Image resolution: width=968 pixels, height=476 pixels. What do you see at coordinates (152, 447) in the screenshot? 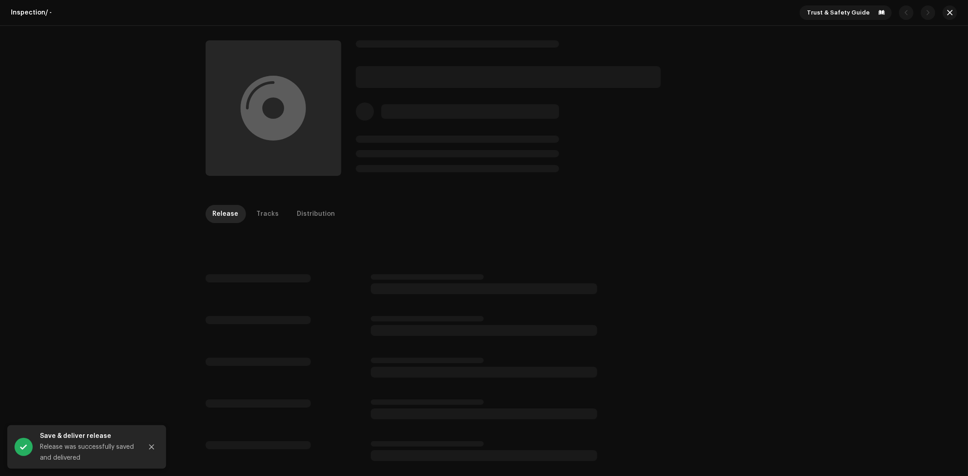
I see `button: Close` at bounding box center [152, 447].